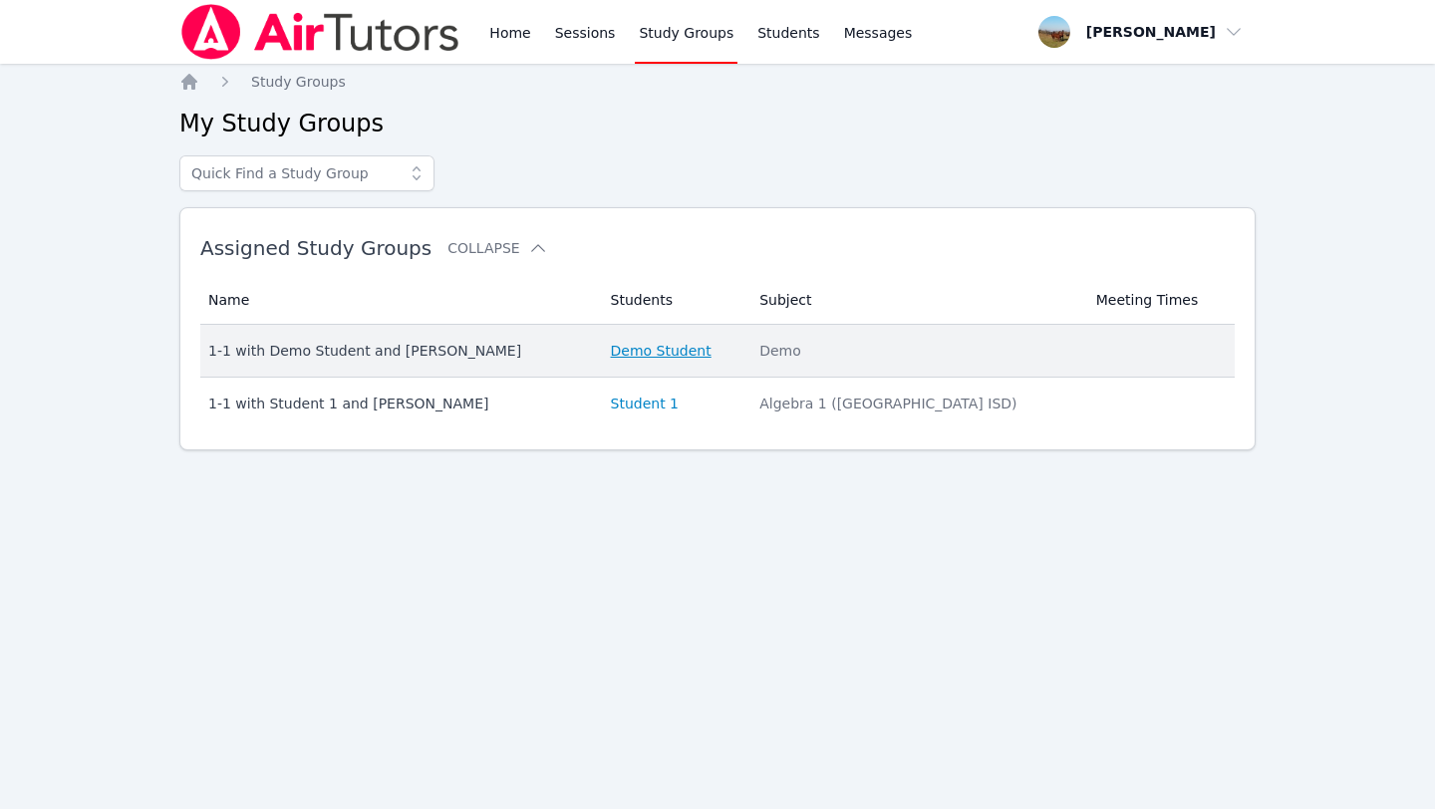 The height and width of the screenshot is (809, 1435). I want to click on th: Students, so click(674, 300).